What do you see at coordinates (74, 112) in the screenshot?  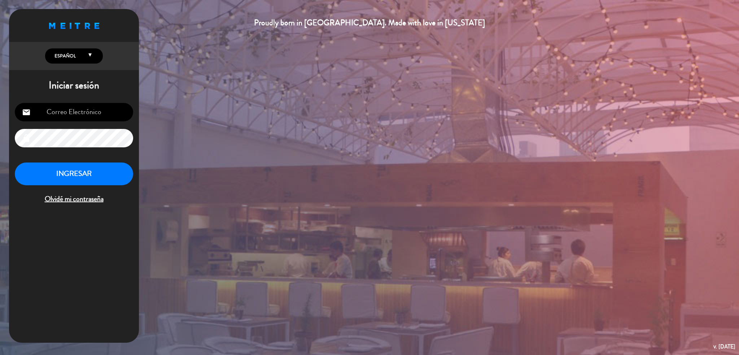 I see `input: Correo Electrónico` at bounding box center [74, 112].